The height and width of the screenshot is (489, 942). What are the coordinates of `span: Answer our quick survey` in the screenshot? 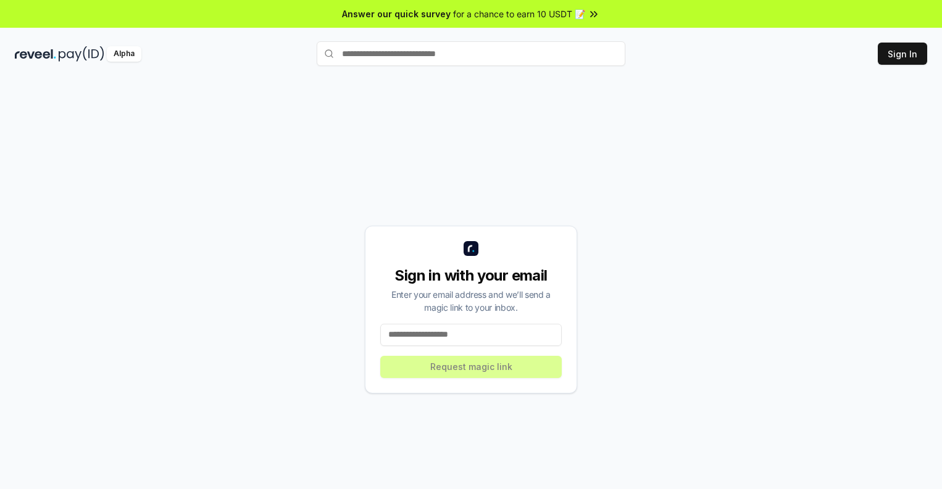 It's located at (396, 14).